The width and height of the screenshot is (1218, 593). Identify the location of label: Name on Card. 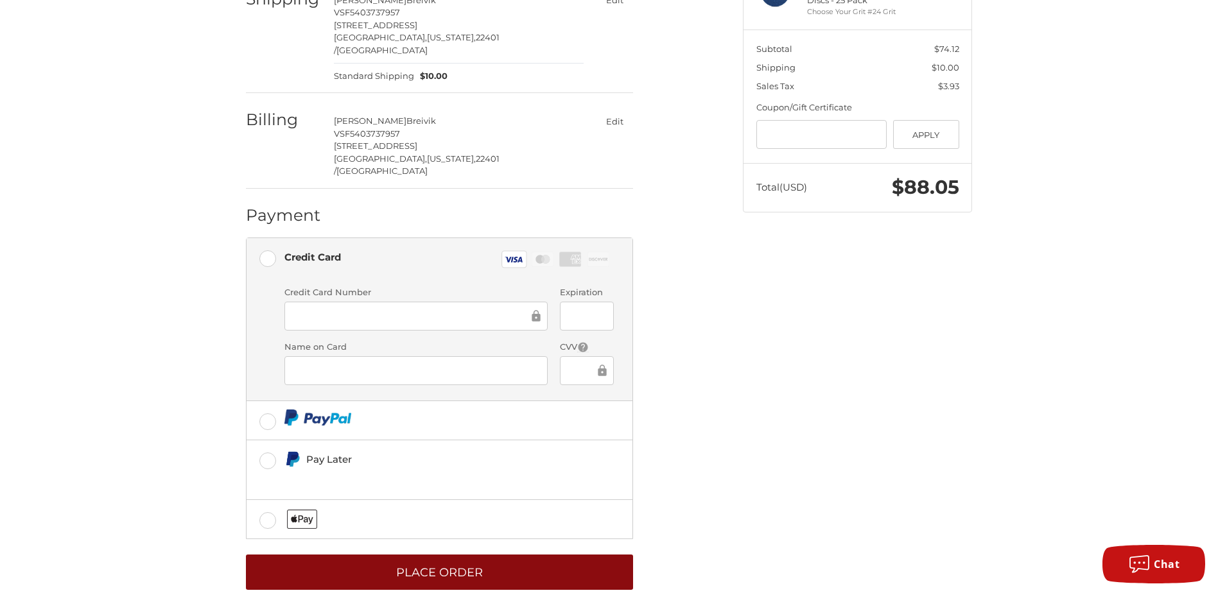
(416, 347).